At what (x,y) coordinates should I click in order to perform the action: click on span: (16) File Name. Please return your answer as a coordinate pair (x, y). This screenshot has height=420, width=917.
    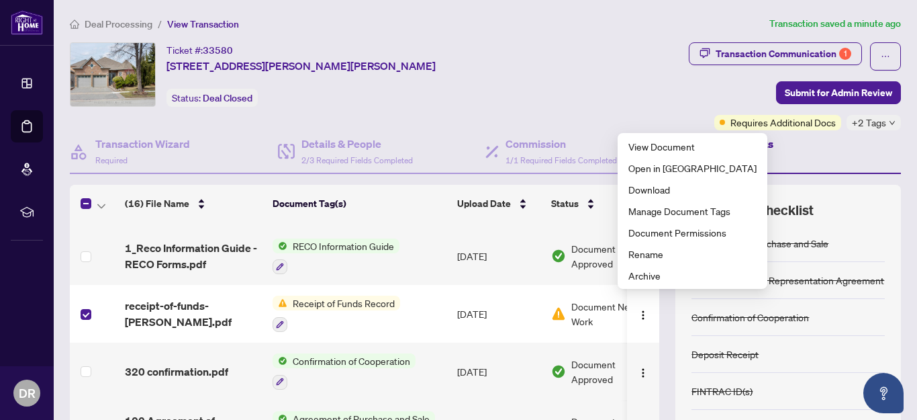
    Looking at the image, I should click on (157, 203).